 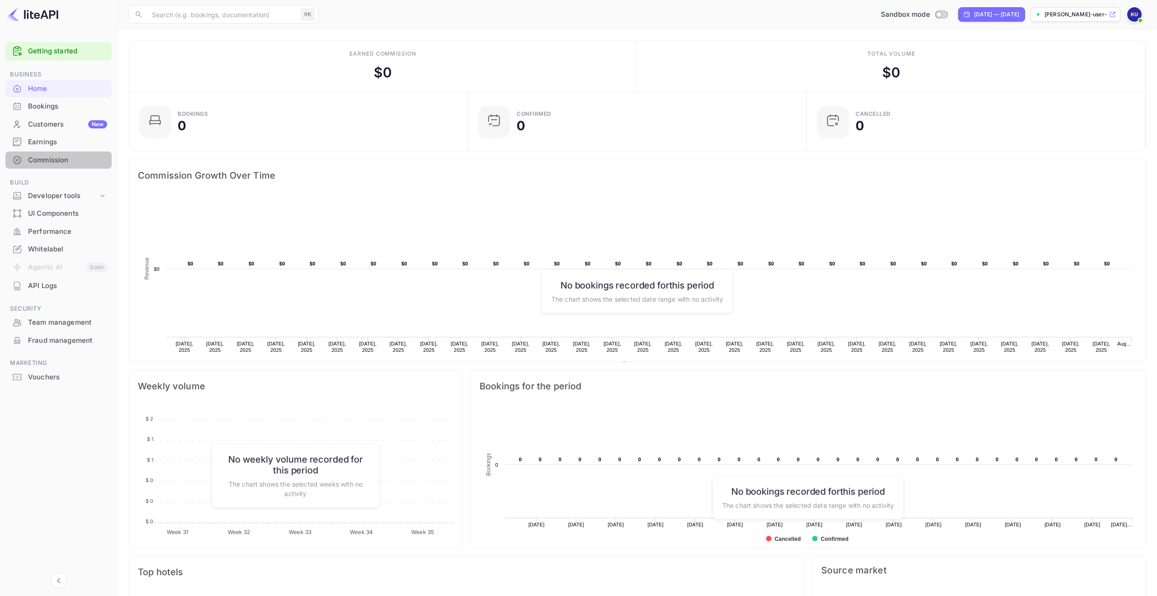 What do you see at coordinates (98, 124) in the screenshot?
I see `div: New` at bounding box center [98, 124].